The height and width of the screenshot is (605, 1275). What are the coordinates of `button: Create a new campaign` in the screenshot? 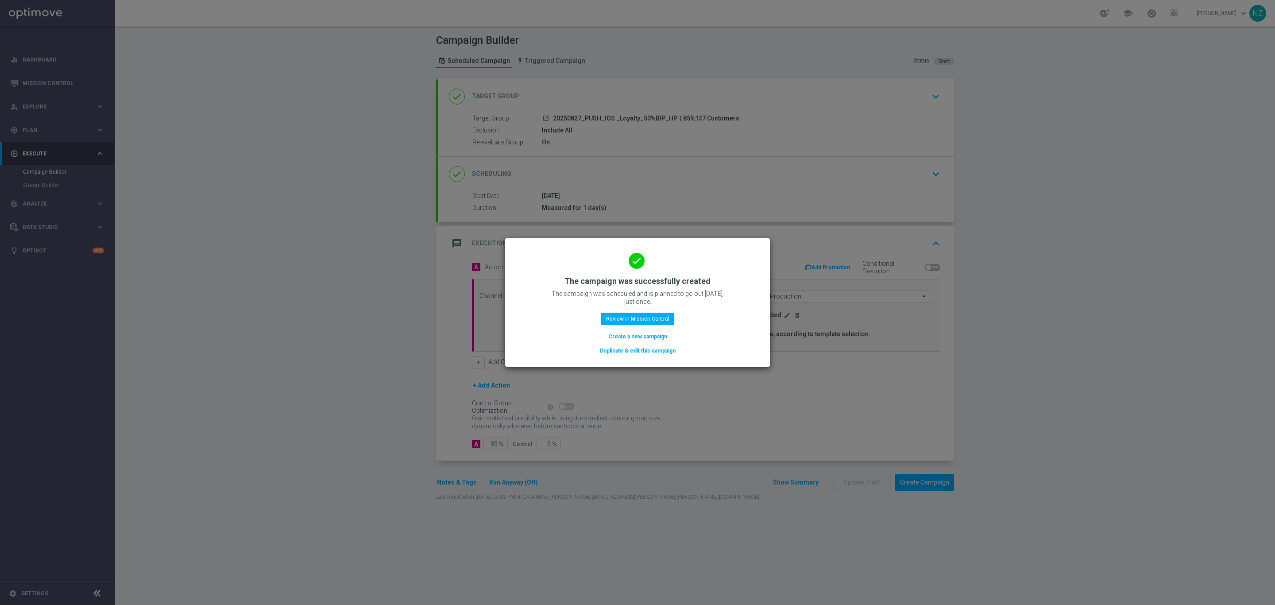 It's located at (638, 337).